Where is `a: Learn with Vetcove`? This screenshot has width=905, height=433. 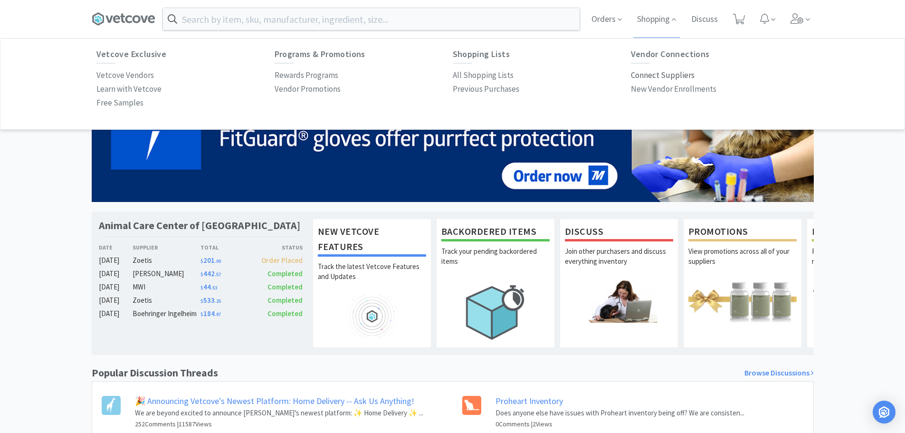
a: Learn with Vetcove is located at coordinates (129, 89).